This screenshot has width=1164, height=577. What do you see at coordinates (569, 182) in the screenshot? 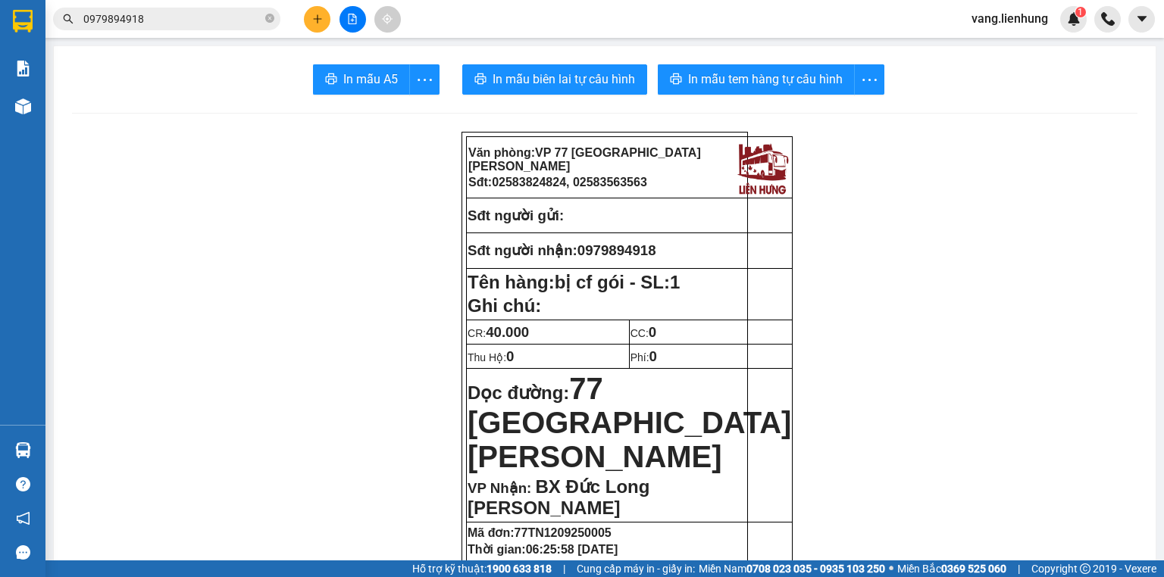
I see `span: 02583824824, 02583563563` at bounding box center [569, 182].